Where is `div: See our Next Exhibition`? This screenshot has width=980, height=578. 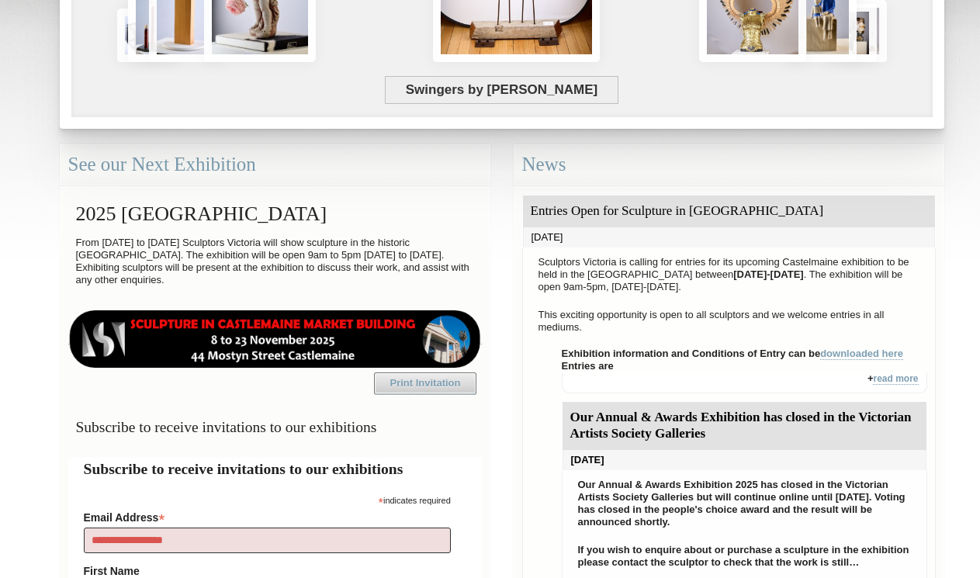 div: See our Next Exhibition is located at coordinates (275, 164).